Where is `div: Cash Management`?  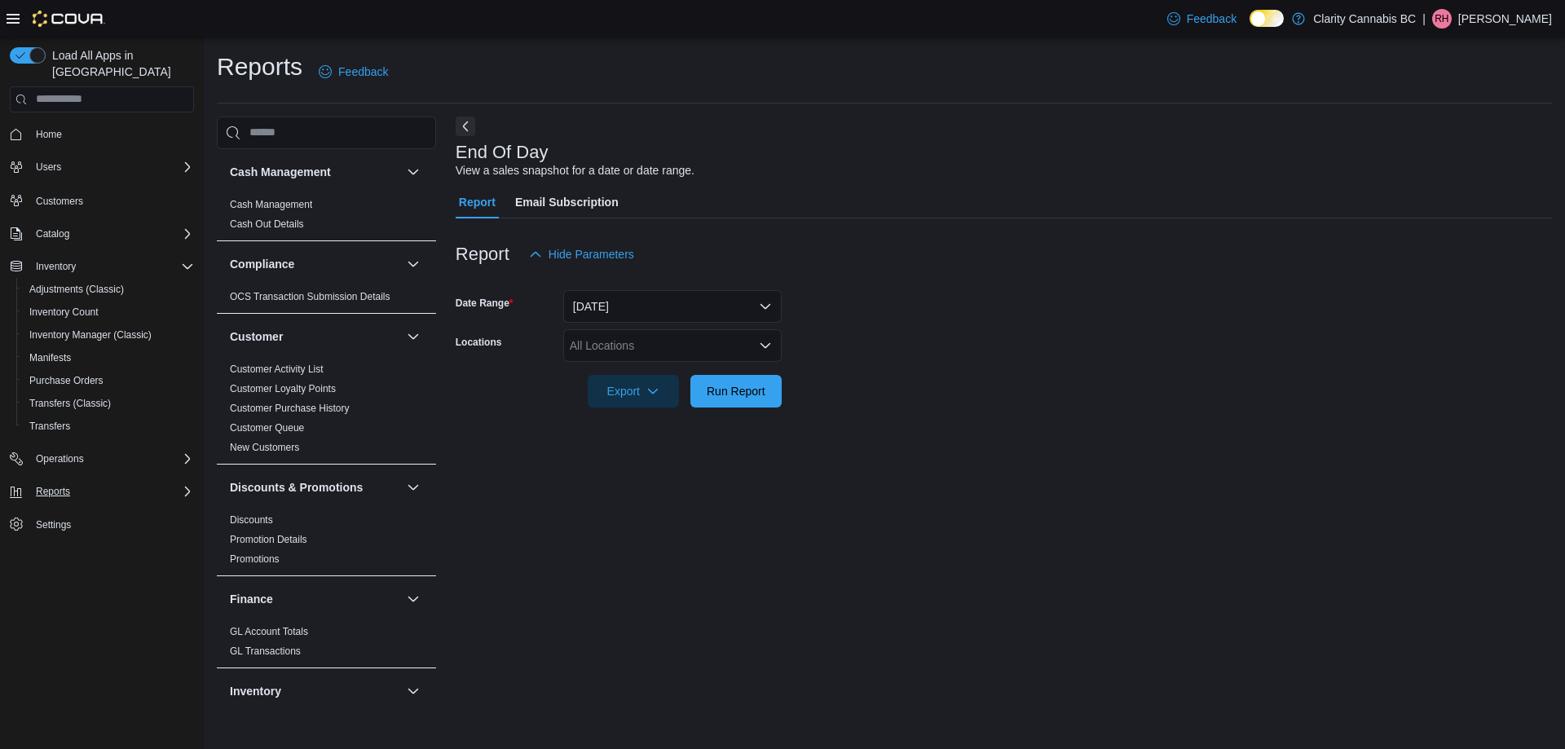 div: Cash Management is located at coordinates (326, 218).